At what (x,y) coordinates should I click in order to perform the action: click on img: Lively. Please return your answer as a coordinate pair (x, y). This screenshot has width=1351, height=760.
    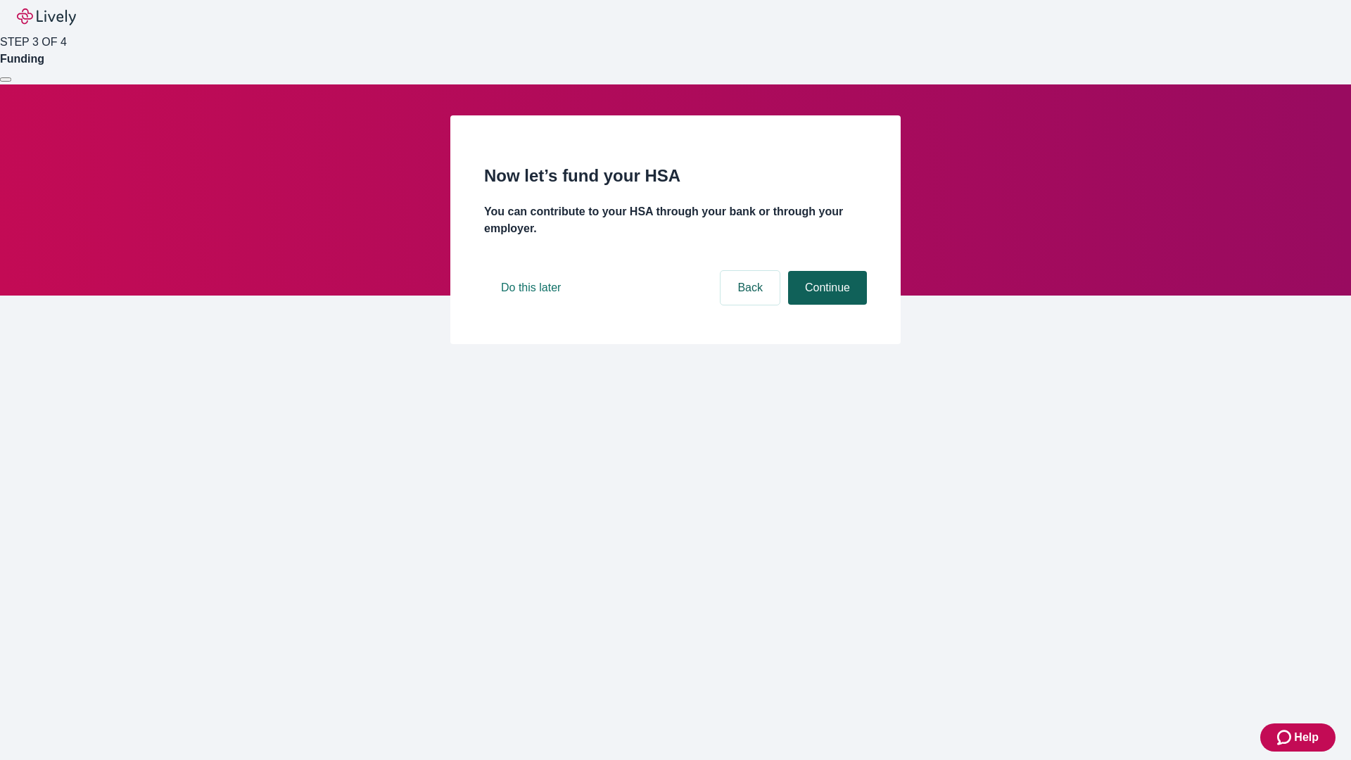
    Looking at the image, I should click on (46, 17).